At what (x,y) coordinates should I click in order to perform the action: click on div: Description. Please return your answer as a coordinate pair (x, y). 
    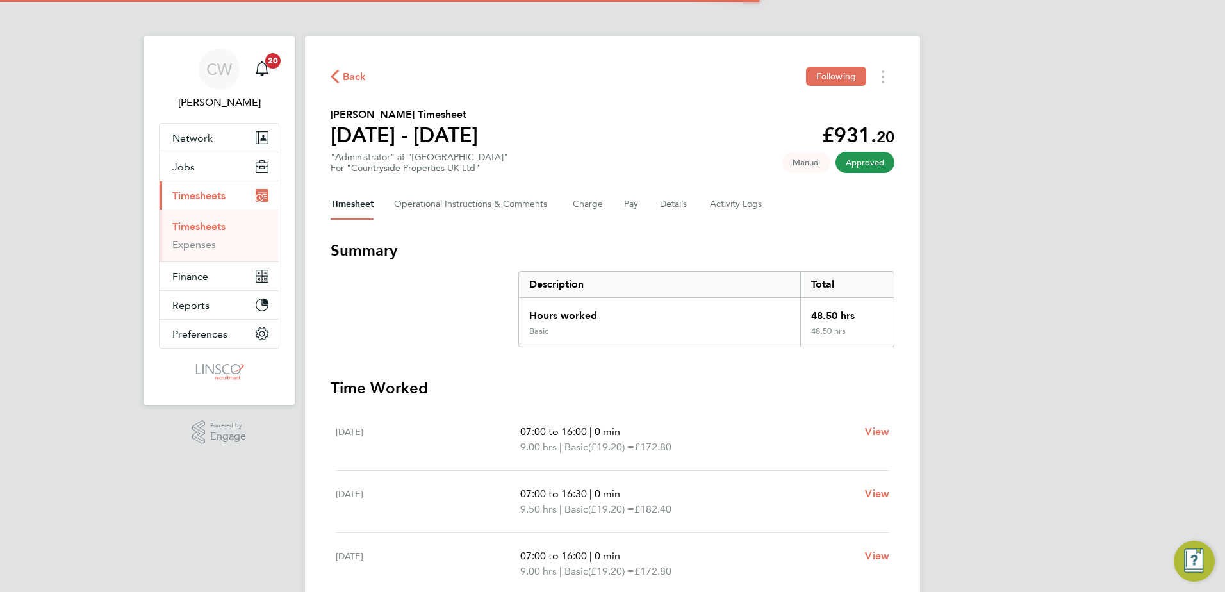
    Looking at the image, I should click on (659, 285).